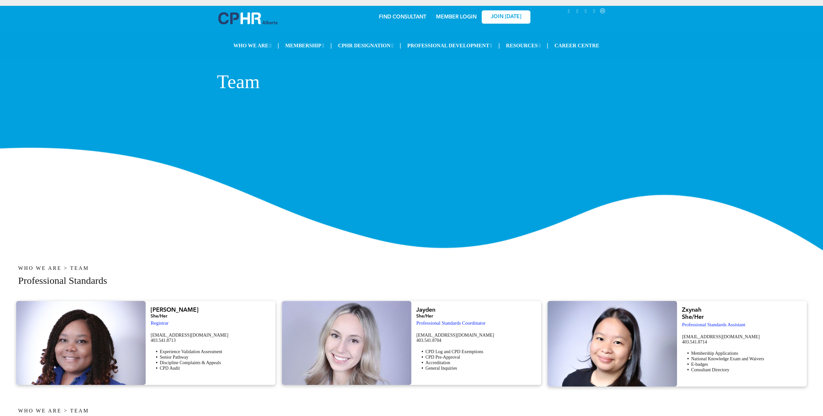  What do you see at coordinates (438, 363) in the screenshot?
I see `span: Accreditation` at bounding box center [438, 363].